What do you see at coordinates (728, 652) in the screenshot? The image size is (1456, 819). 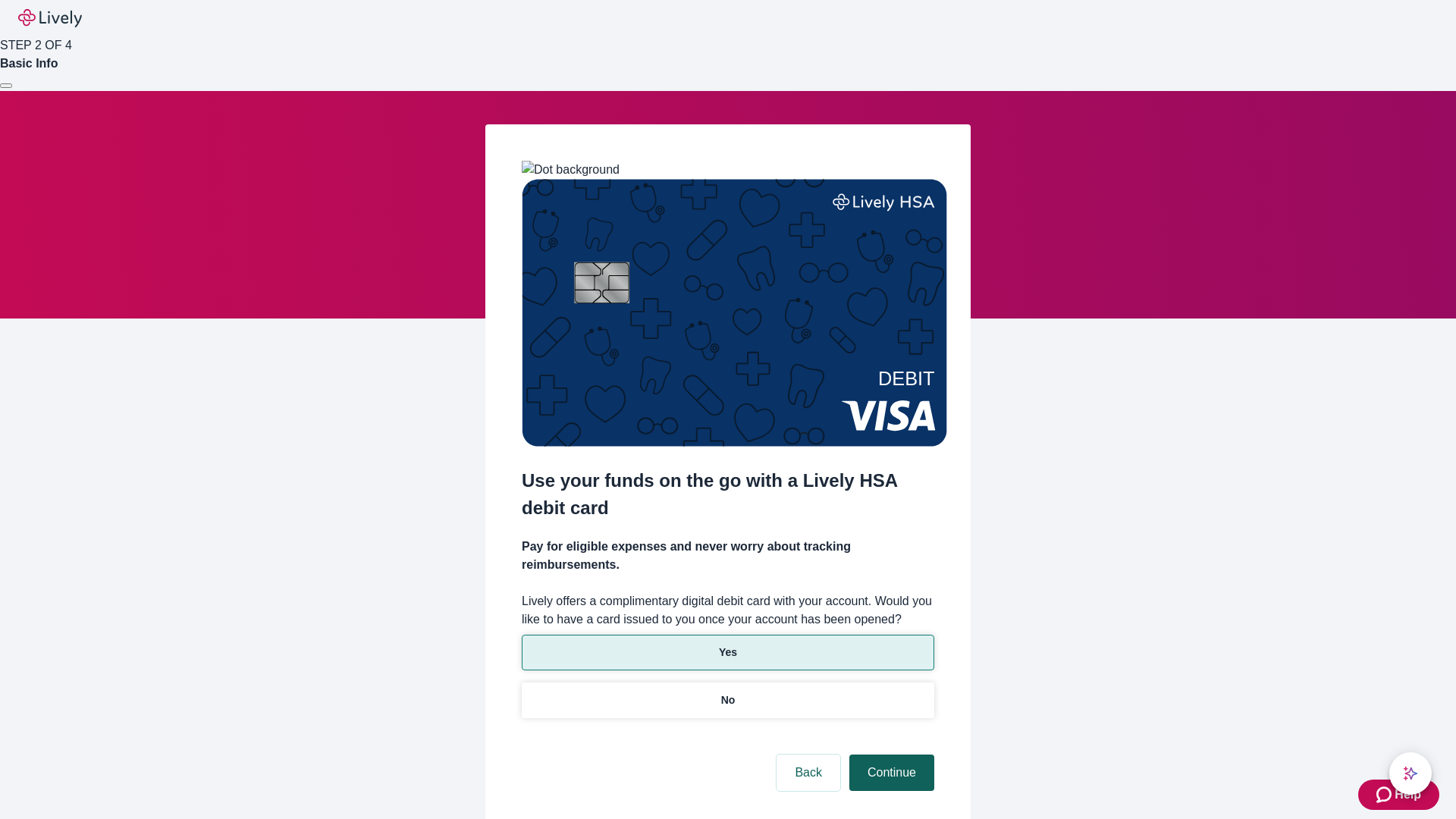 I see `p: Yes` at bounding box center [728, 652].